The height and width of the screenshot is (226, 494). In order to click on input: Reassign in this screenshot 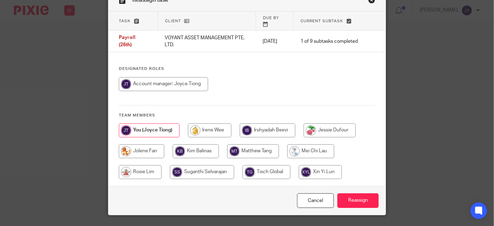, I will do `click(358, 200)`.